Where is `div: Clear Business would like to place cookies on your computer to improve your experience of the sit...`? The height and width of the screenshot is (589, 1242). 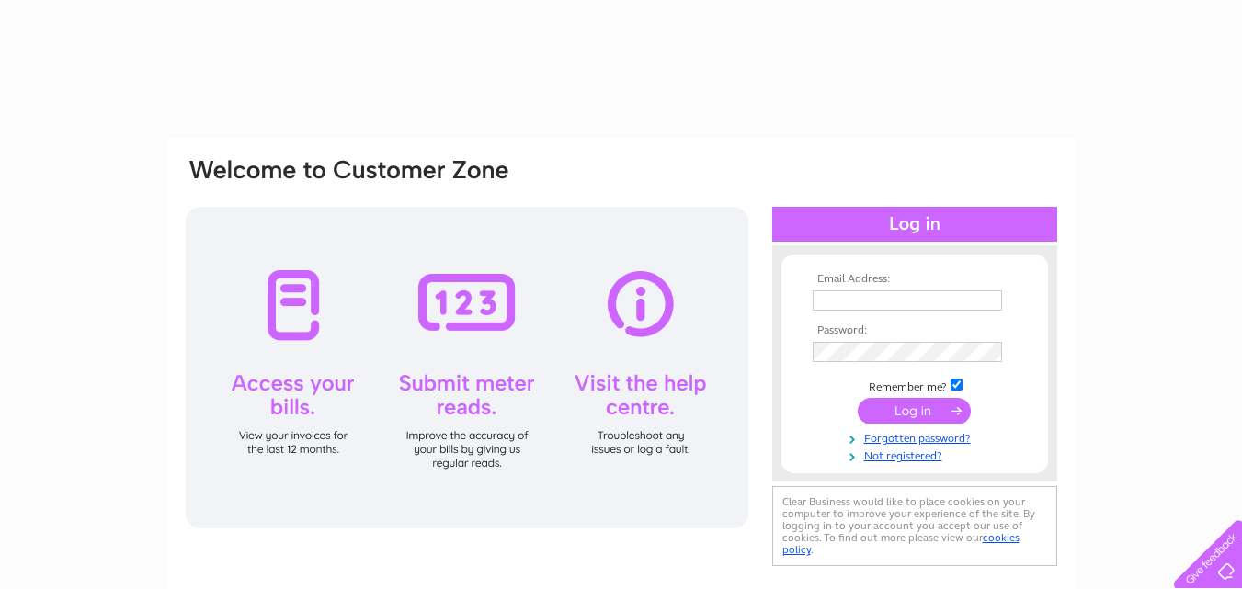
div: Clear Business would like to place cookies on your computer to improve your experience of the sit... is located at coordinates (915, 526).